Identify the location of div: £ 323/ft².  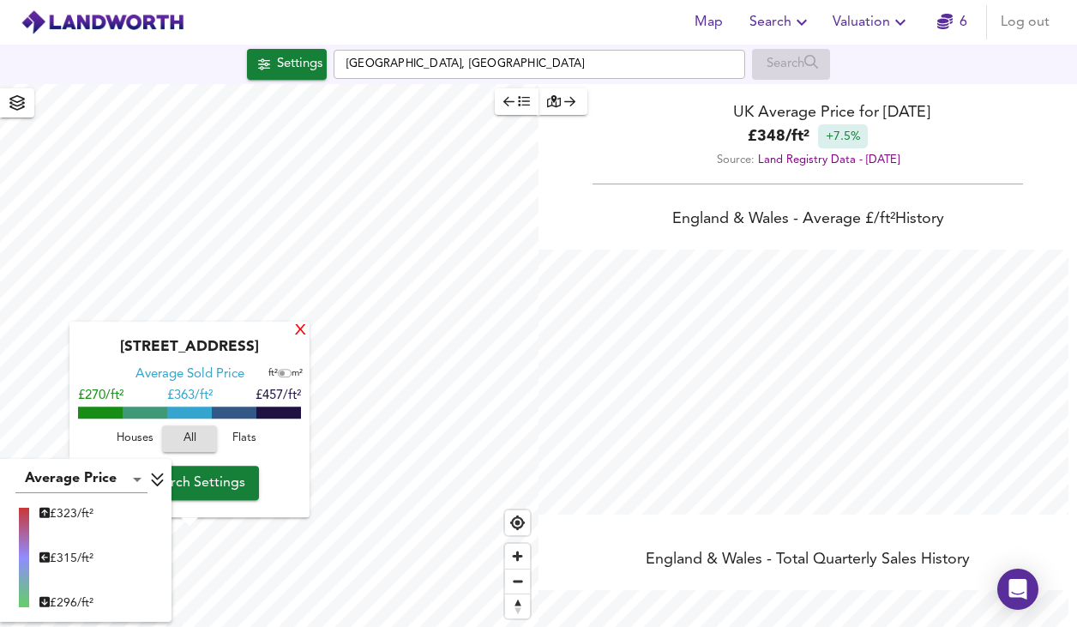
(66, 513).